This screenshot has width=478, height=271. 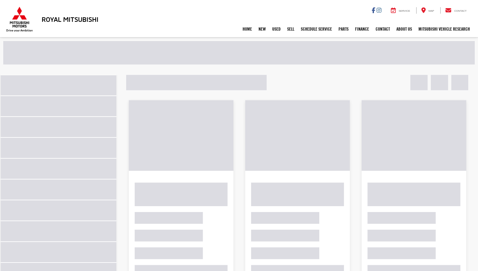 What do you see at coordinates (445, 29) in the screenshot?
I see `a: Mitsubishi Vehicle Research` at bounding box center [445, 29].